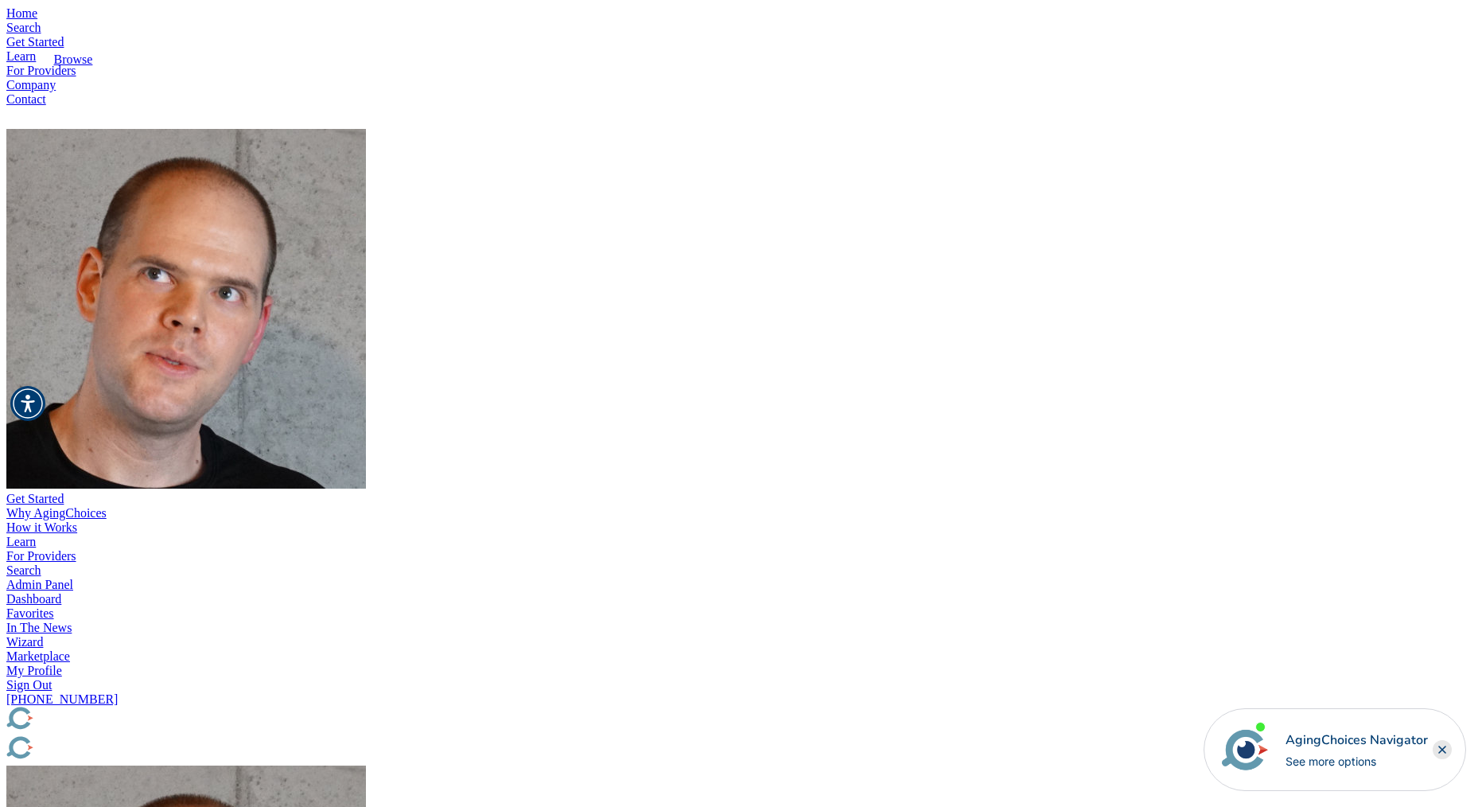  What do you see at coordinates (741, 499) in the screenshot?
I see `div: Get Started` at bounding box center [741, 499].